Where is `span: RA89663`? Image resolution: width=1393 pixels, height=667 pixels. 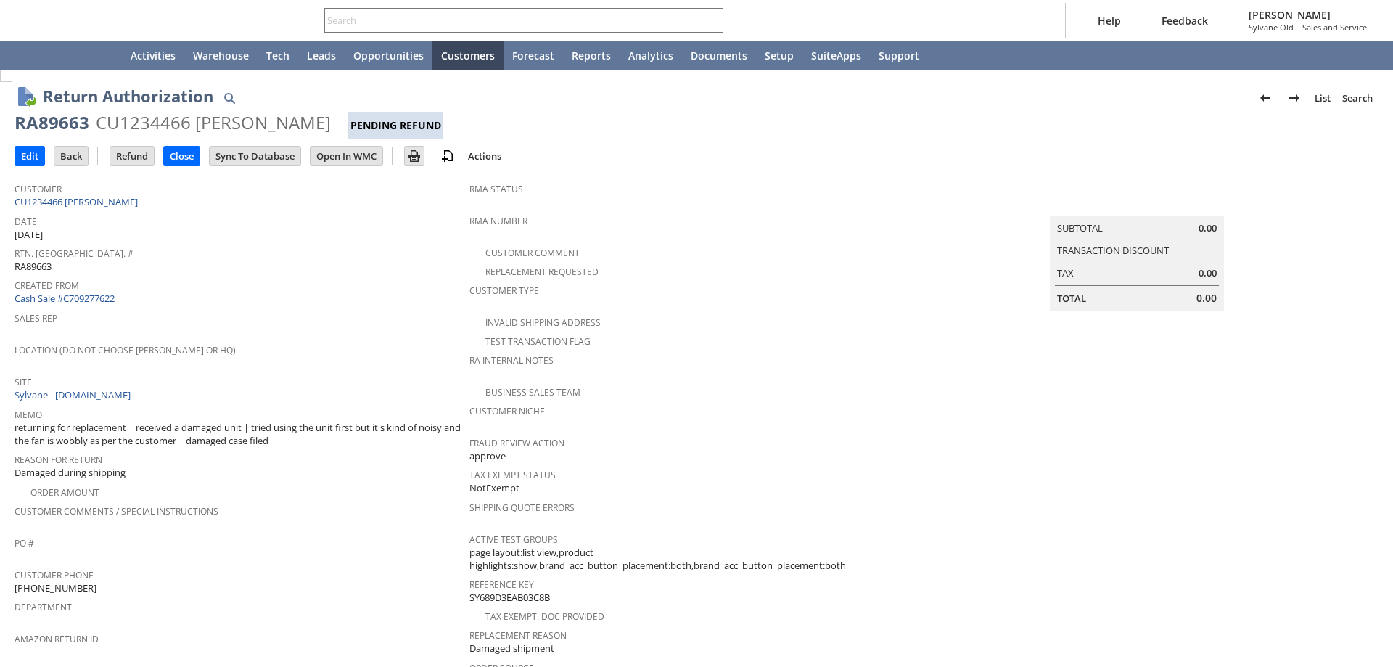 span: RA89663 is located at coordinates (33, 266).